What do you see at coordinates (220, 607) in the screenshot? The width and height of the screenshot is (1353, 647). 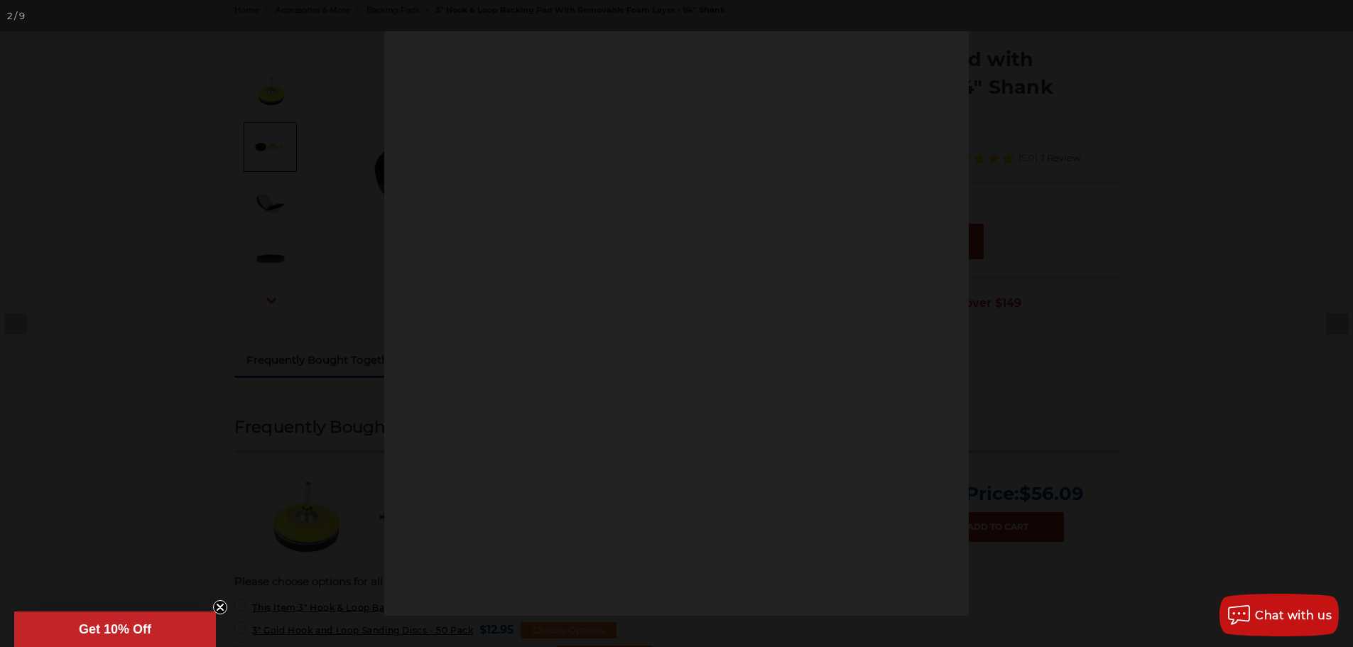 I see `button: Close teaser` at bounding box center [220, 607].